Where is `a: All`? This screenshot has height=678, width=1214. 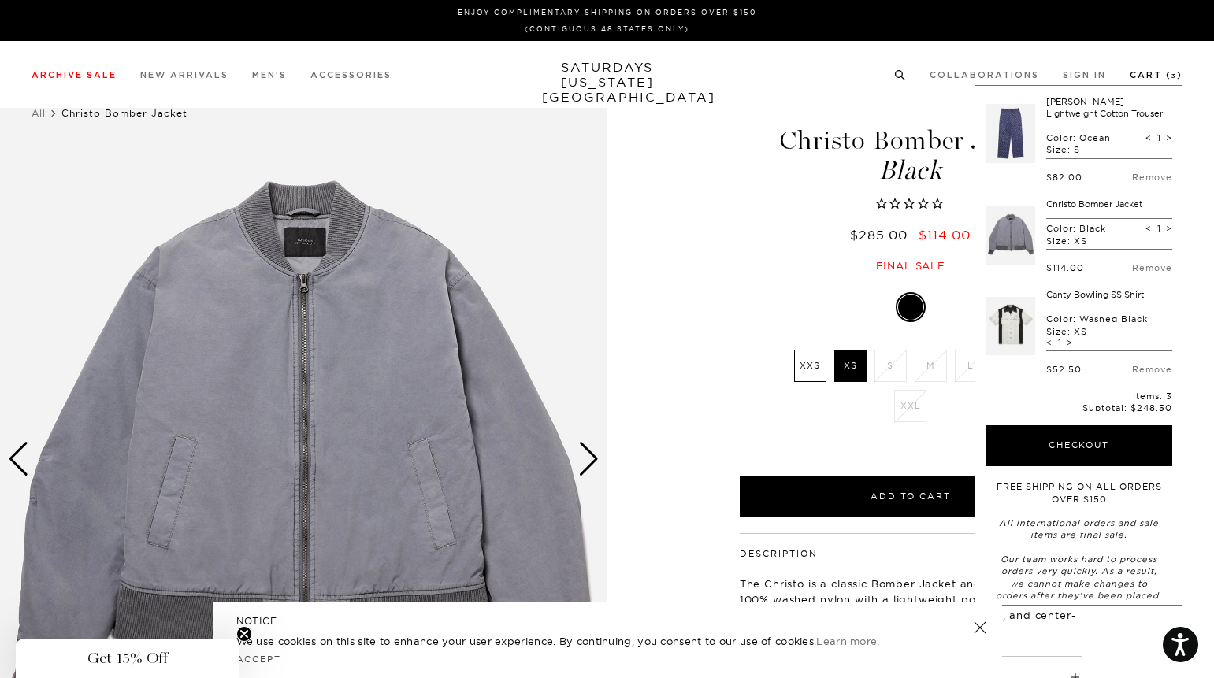
a: All is located at coordinates (39, 113).